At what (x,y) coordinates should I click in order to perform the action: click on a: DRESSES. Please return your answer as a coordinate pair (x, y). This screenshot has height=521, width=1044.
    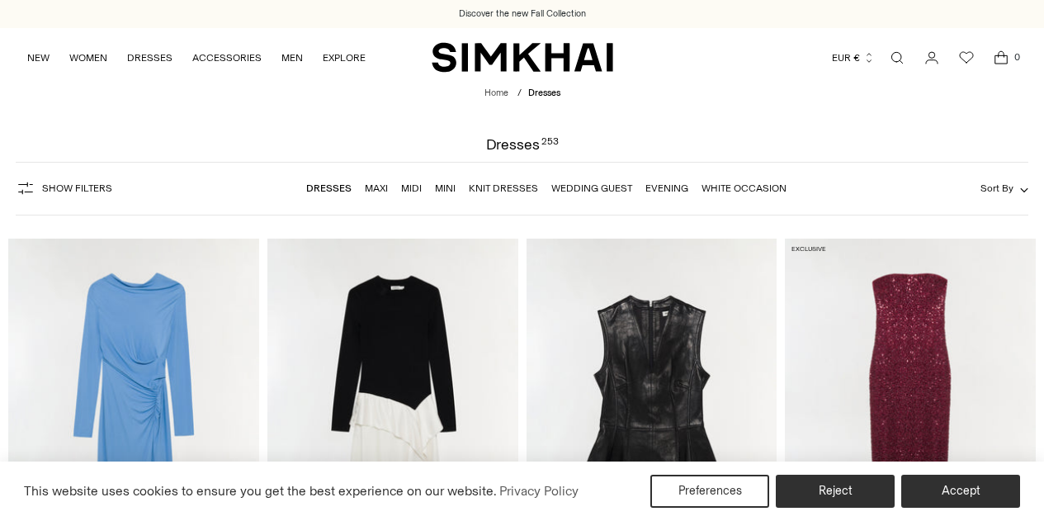
    Looking at the image, I should click on (149, 58).